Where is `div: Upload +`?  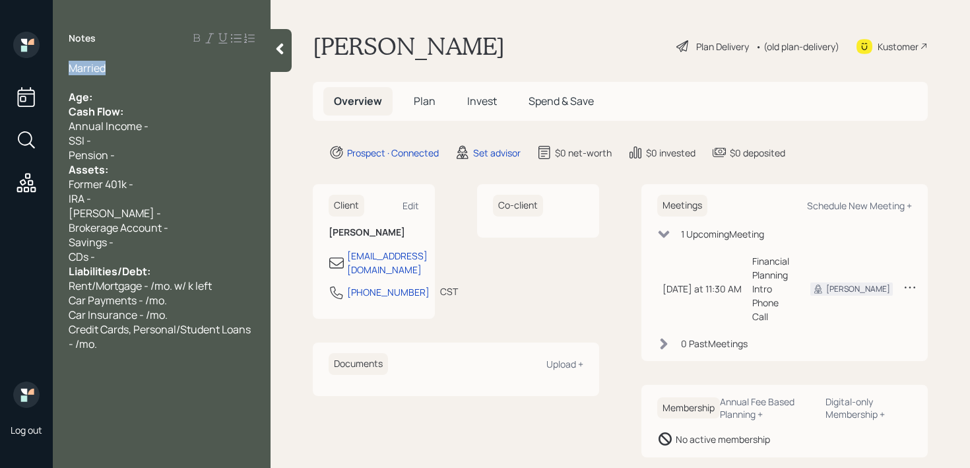
div: Upload + is located at coordinates (565, 364).